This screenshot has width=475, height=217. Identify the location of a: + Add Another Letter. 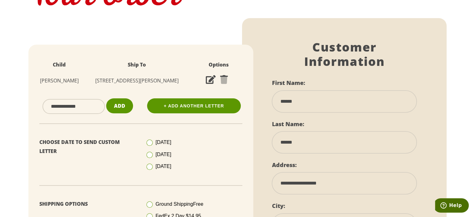
(194, 106).